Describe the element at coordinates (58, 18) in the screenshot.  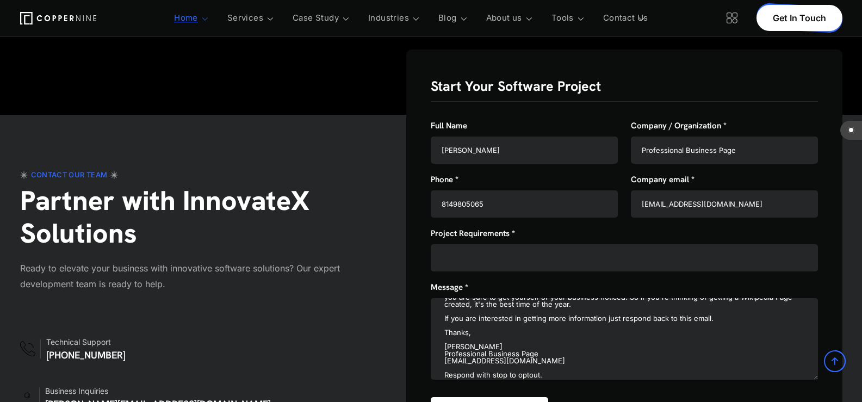
I see `img: logo-white.png` at that location.